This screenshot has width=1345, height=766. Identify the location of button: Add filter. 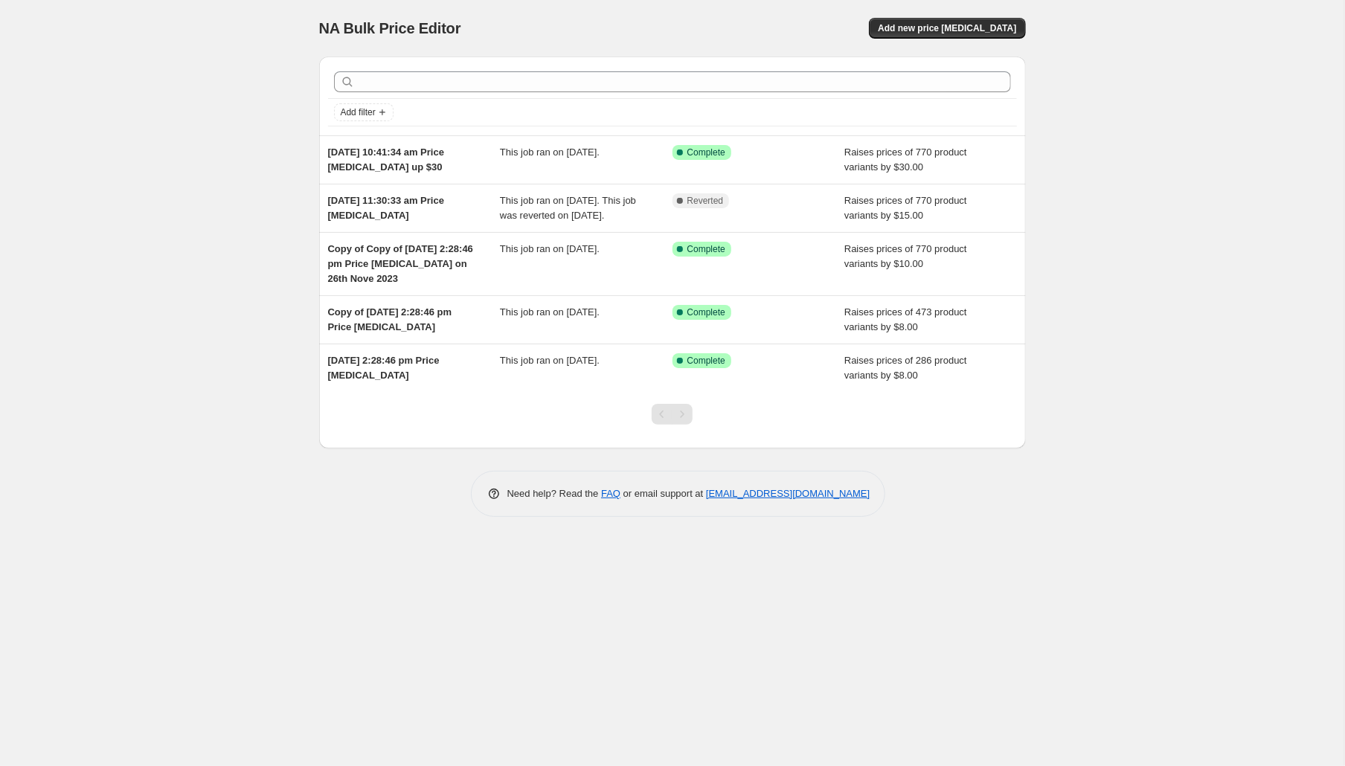
(364, 112).